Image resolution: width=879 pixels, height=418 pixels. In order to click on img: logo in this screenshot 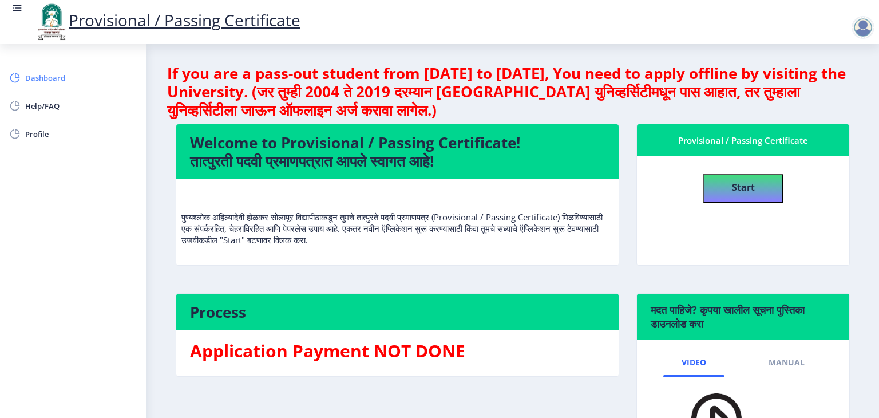, I will do `click(51, 22)`.